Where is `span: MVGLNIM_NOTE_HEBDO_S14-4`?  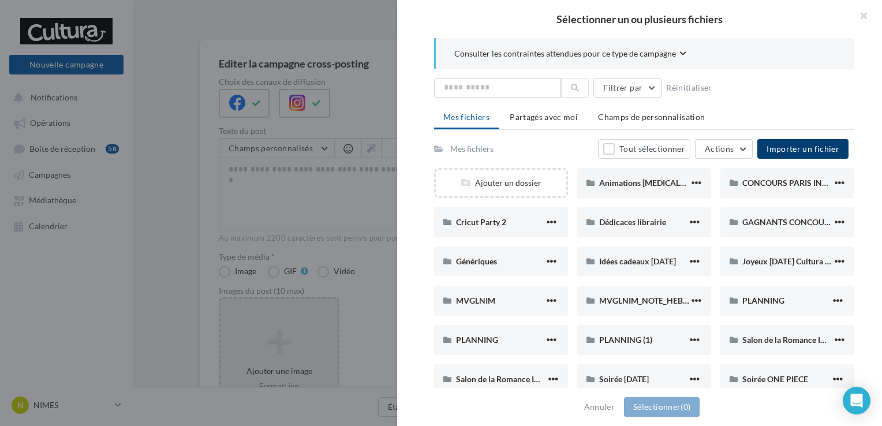 span: MVGLNIM_NOTE_HEBDO_S14-4 is located at coordinates (659, 300).